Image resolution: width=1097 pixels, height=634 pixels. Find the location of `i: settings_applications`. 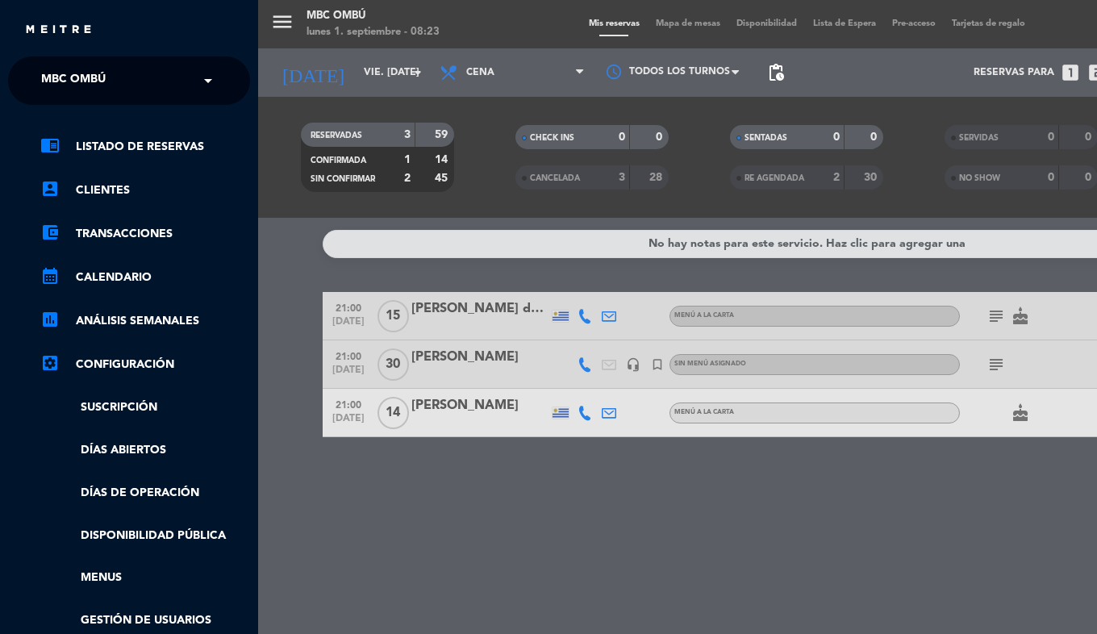

i: settings_applications is located at coordinates (50, 363).